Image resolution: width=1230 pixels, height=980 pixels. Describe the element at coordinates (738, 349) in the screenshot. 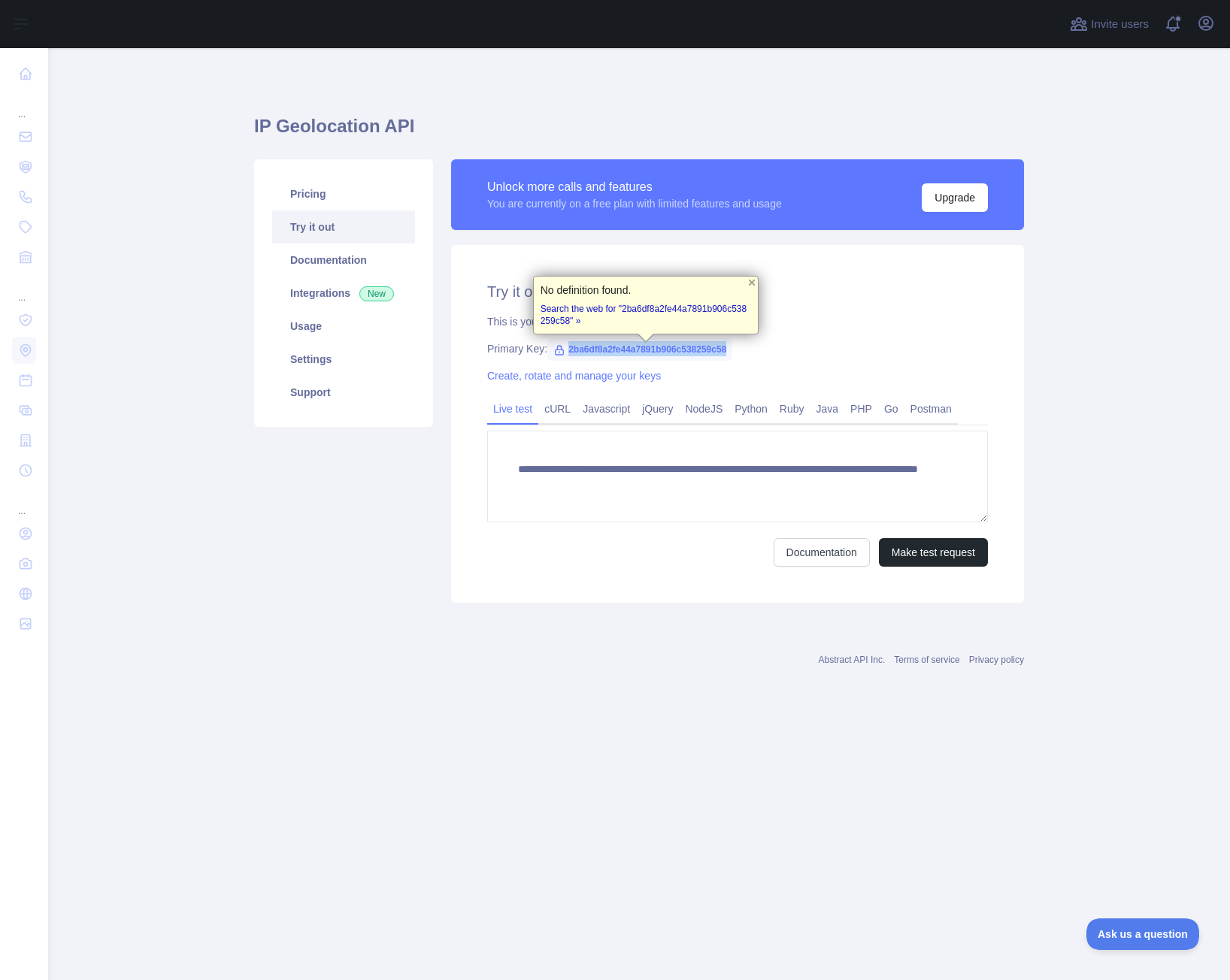

I see `div: Primary Key:` at that location.